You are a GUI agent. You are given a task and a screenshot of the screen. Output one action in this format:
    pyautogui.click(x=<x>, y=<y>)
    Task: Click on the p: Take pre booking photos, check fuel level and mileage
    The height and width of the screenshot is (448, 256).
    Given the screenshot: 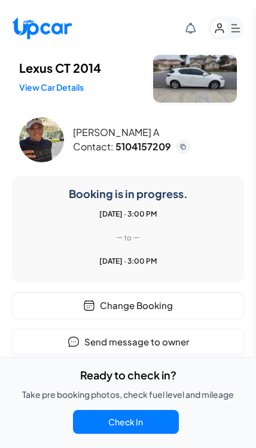 What is the action you would take?
    pyautogui.click(x=128, y=395)
    